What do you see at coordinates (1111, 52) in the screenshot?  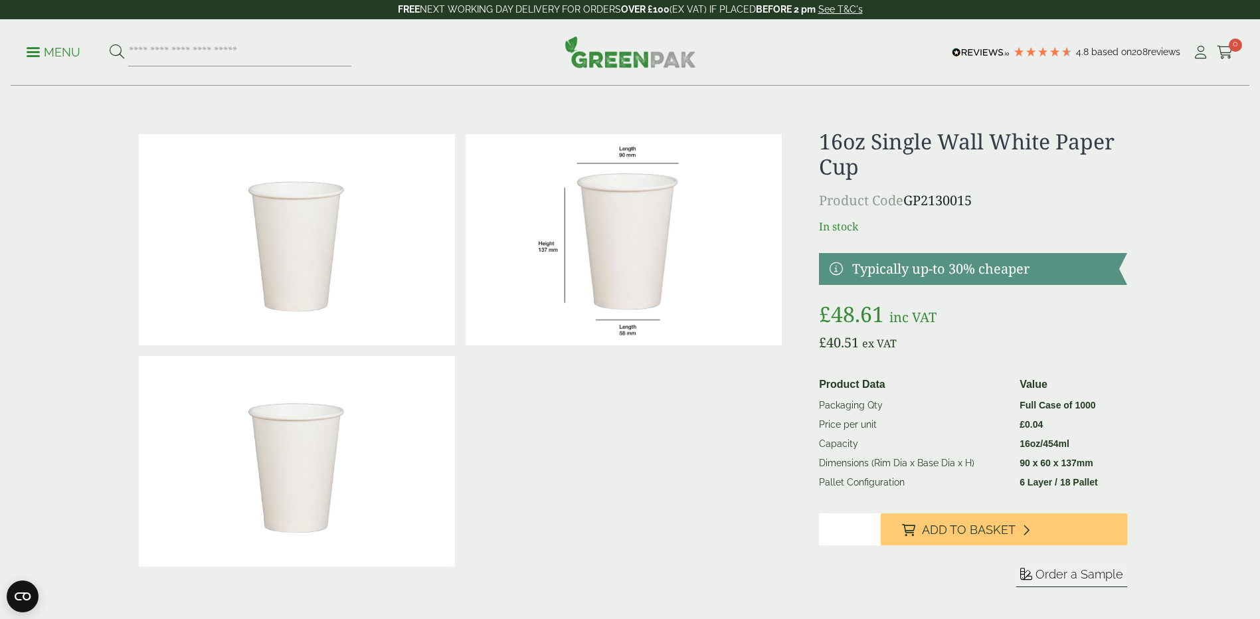 I see `span: Based on` at bounding box center [1111, 52].